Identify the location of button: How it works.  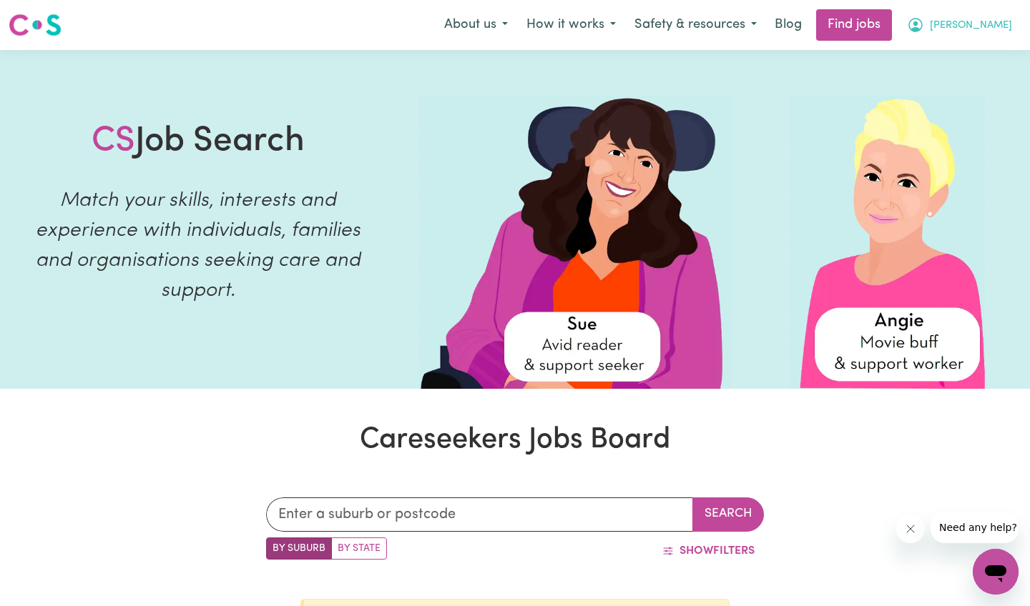
(571, 25).